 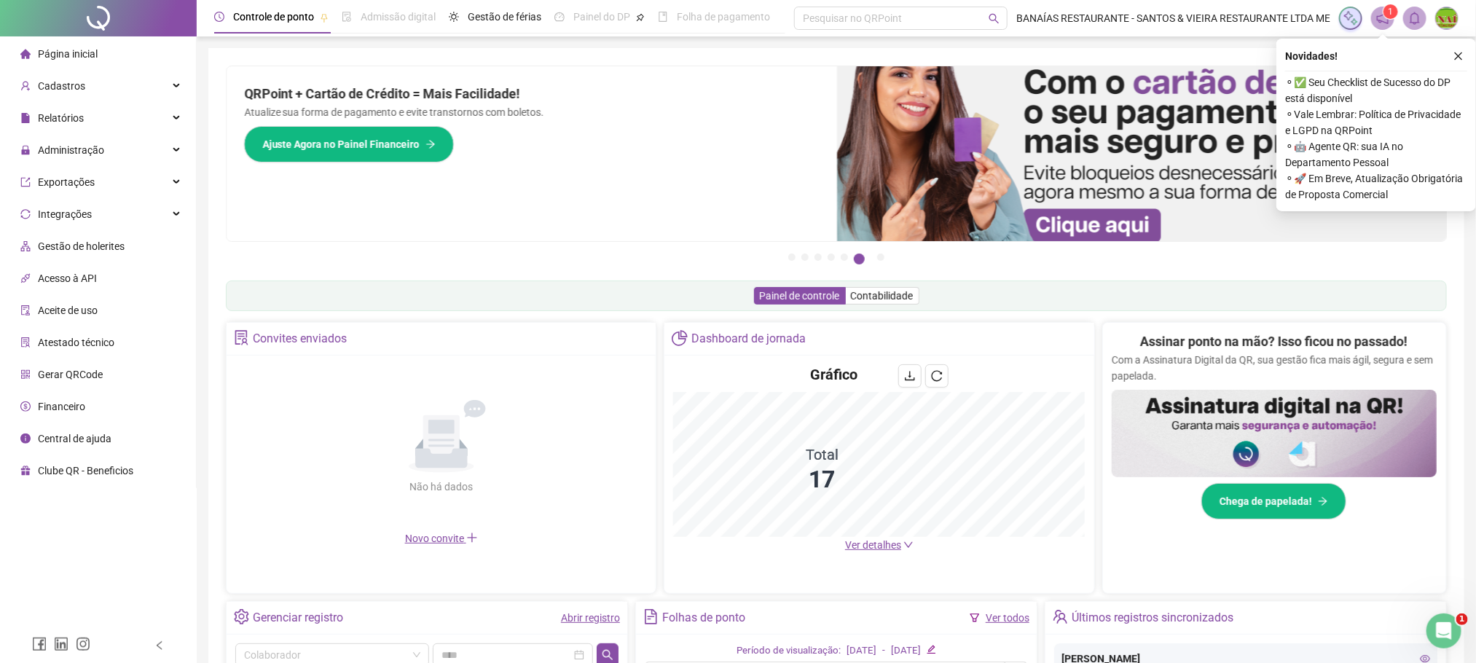 I want to click on span: Integrações, so click(x=65, y=214).